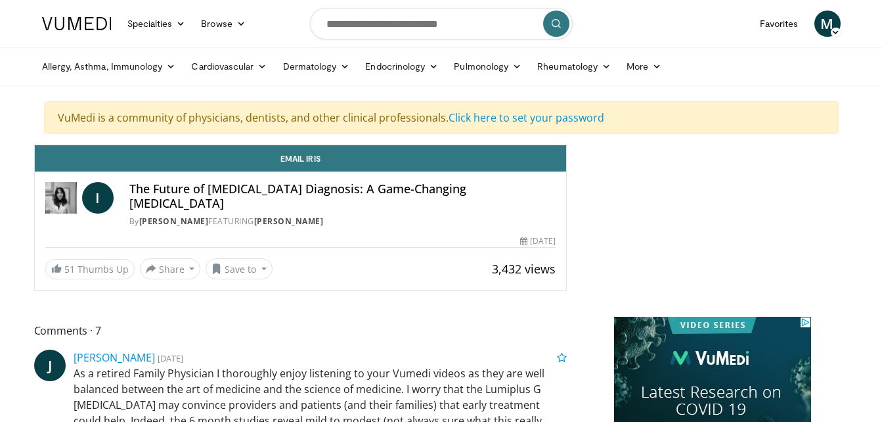 The image size is (882, 422). What do you see at coordinates (343, 221) in the screenshot?
I see `div: By FEATURING` at bounding box center [343, 221].